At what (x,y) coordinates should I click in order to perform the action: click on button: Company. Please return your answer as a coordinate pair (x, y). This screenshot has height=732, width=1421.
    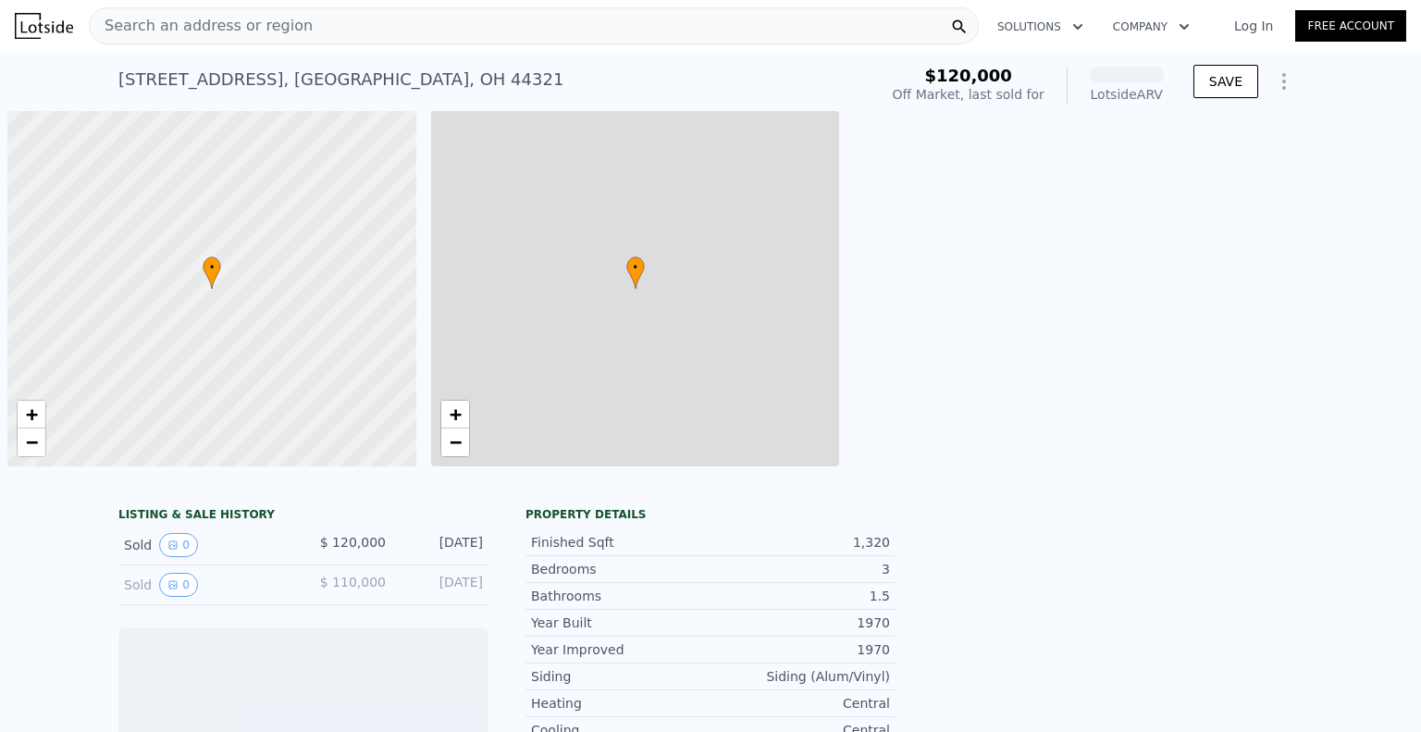
    Looking at the image, I should click on (1151, 27).